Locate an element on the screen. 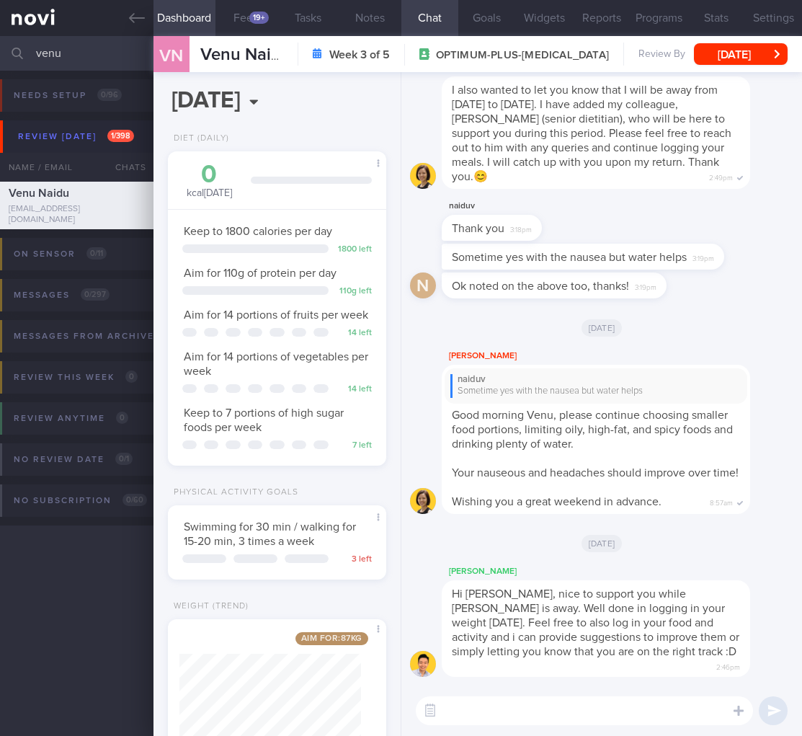  span: Swimming for 30 min / walking for 15-20 min, 3 times a week is located at coordinates (270, 534).